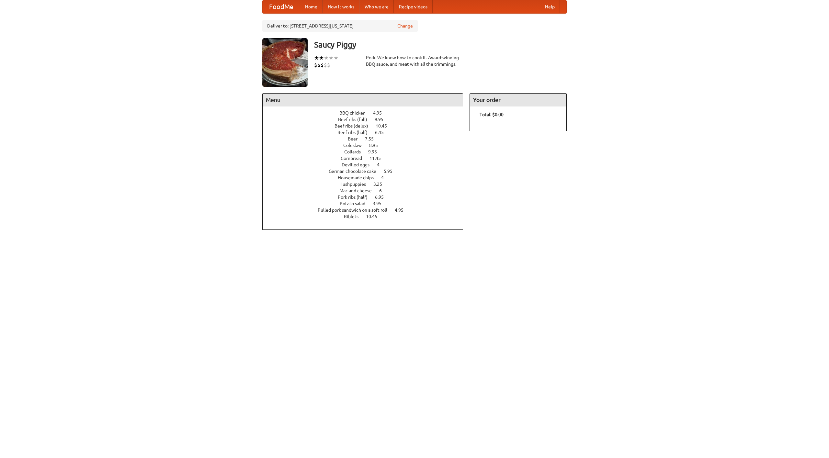 Image resolution: width=829 pixels, height=458 pixels. I want to click on a: Beef ribs (full) 9.95, so click(366, 119).